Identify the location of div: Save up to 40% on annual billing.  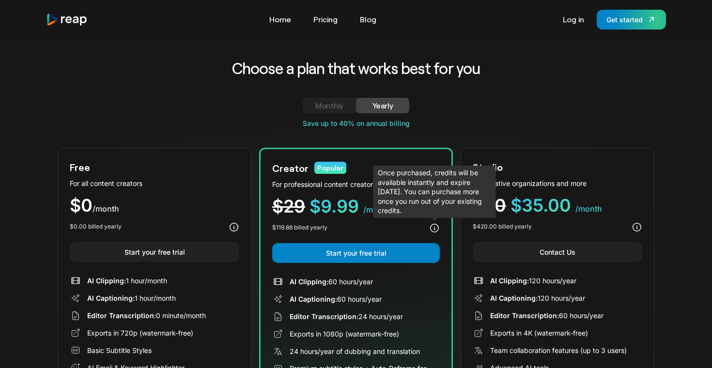
(356, 123).